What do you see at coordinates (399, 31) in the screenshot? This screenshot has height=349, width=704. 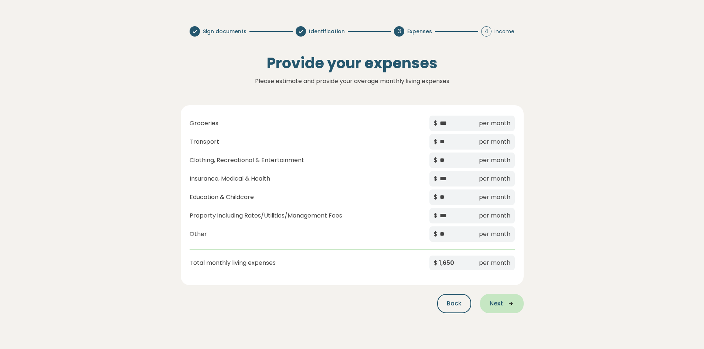 I see `div: 3` at bounding box center [399, 31].